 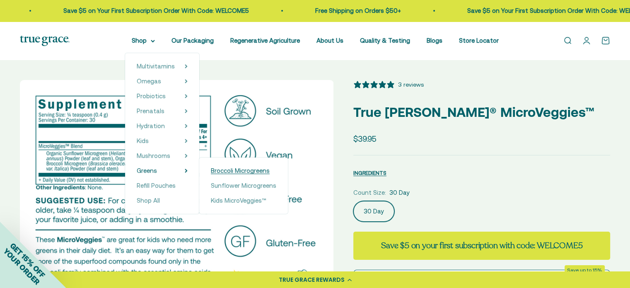 What do you see at coordinates (399, 192) in the screenshot?
I see `span: 30 Day` at bounding box center [399, 192].